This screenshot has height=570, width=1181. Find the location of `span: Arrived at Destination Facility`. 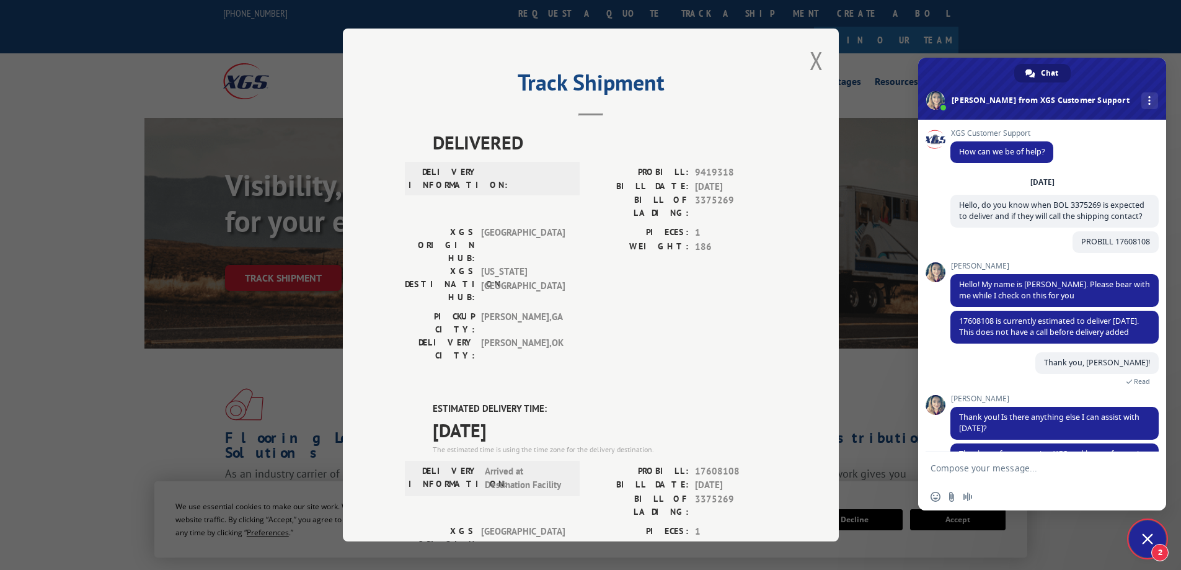

span: Arrived at Destination Facility is located at coordinates (526, 478).